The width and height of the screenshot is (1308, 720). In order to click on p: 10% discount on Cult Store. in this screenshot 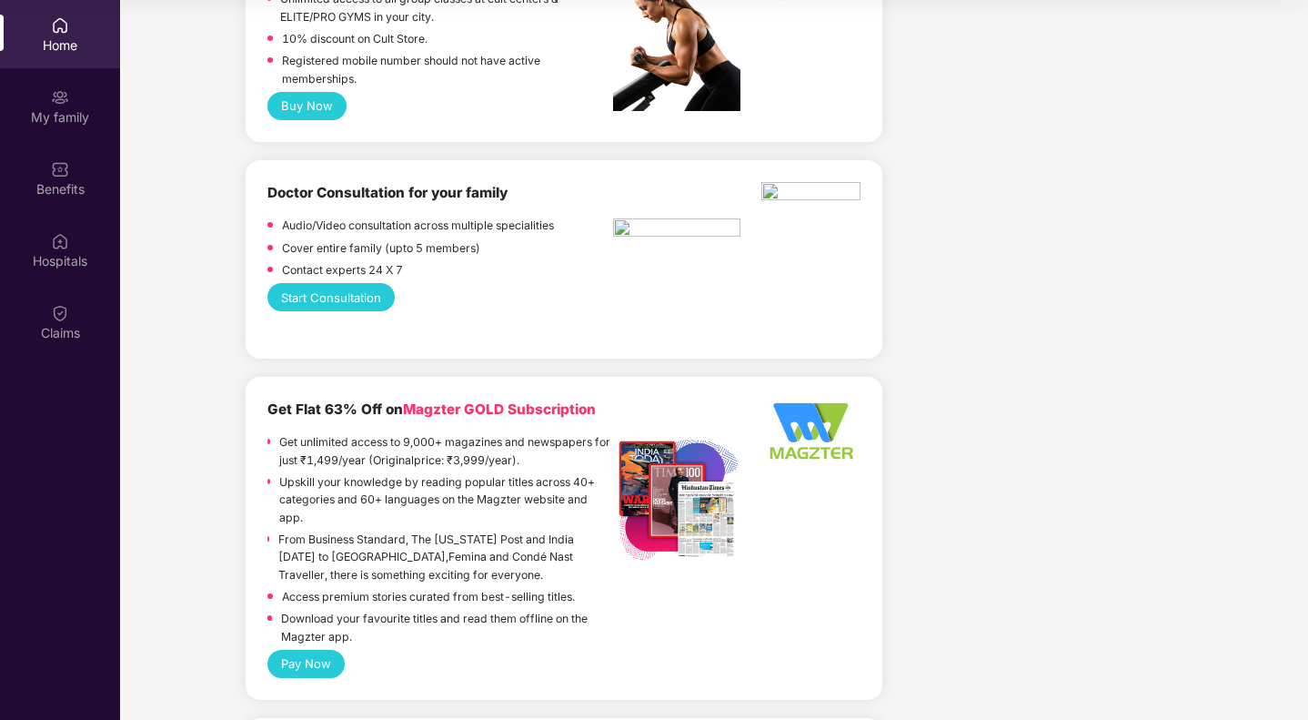, I will do `click(355, 38)`.